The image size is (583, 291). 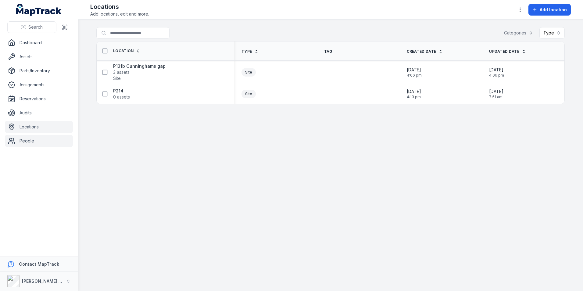 I want to click on strong: P214, so click(x=121, y=91).